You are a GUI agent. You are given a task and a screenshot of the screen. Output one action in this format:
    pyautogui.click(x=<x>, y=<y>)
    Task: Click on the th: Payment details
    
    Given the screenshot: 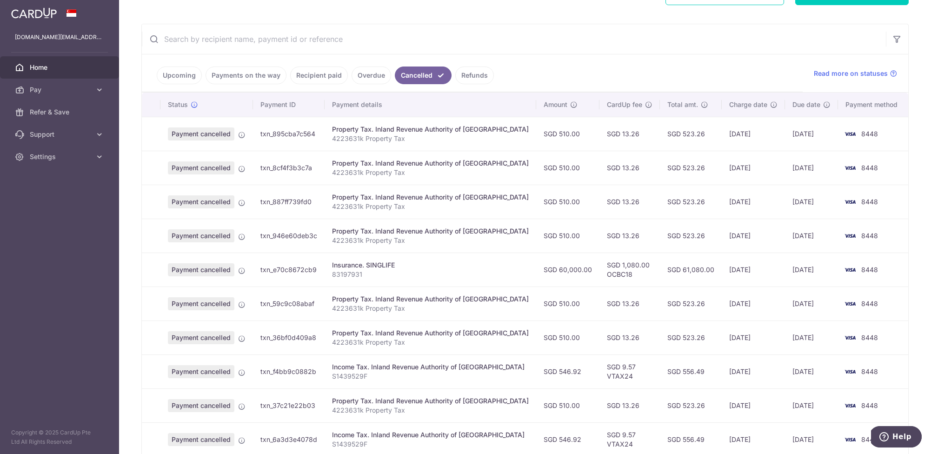 What is the action you would take?
    pyautogui.click(x=430, y=105)
    